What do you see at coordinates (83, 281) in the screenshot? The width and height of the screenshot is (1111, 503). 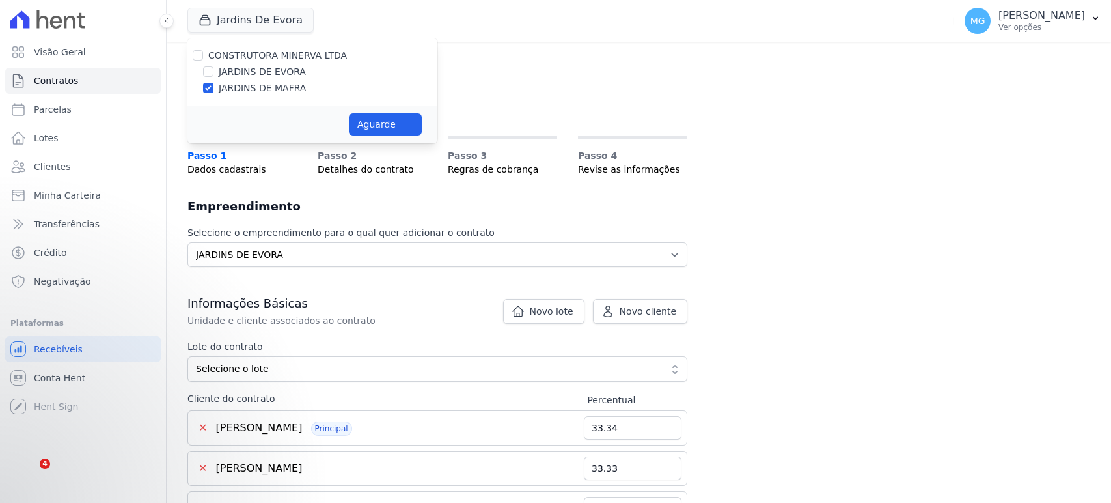 I see `a: Negativação` at bounding box center [83, 281].